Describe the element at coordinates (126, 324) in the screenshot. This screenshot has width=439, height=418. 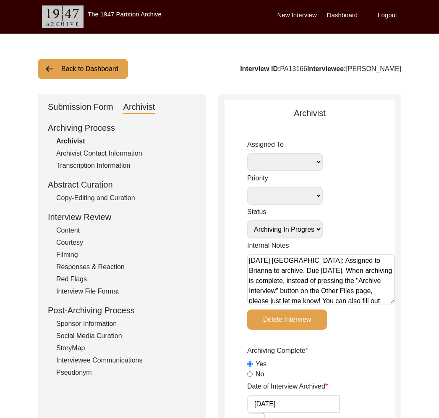
I see `div: Sponsor Information` at that location.